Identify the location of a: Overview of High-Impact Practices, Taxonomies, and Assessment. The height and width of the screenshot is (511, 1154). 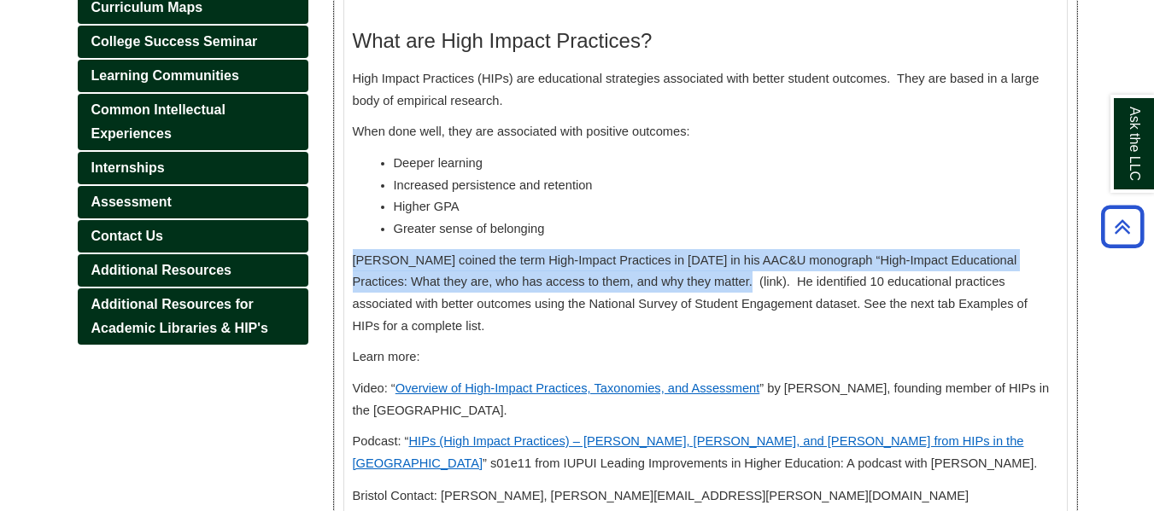
(577, 388).